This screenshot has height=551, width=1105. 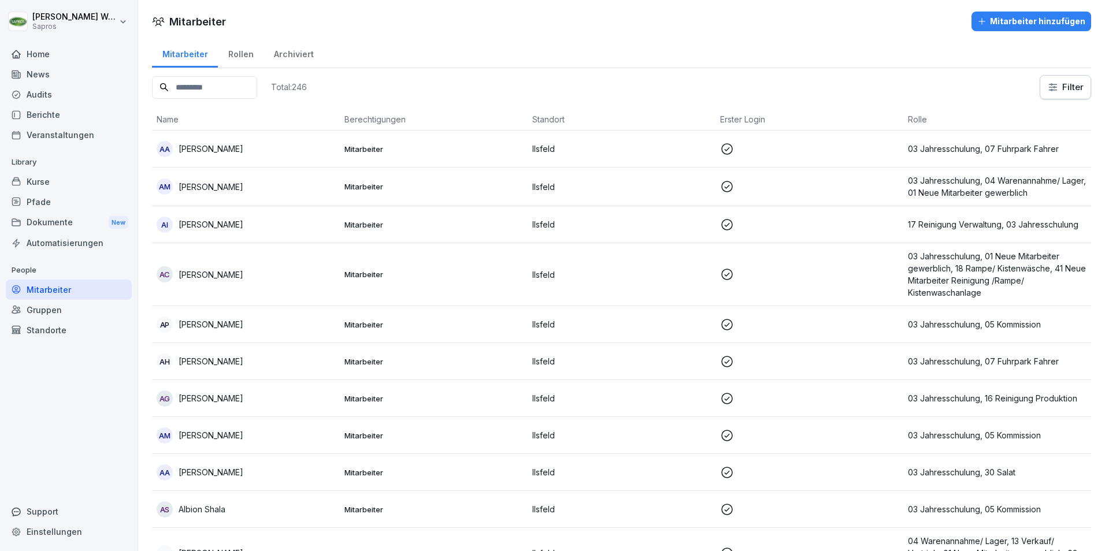 What do you see at coordinates (289, 87) in the screenshot?
I see `p: Total: 246` at bounding box center [289, 87].